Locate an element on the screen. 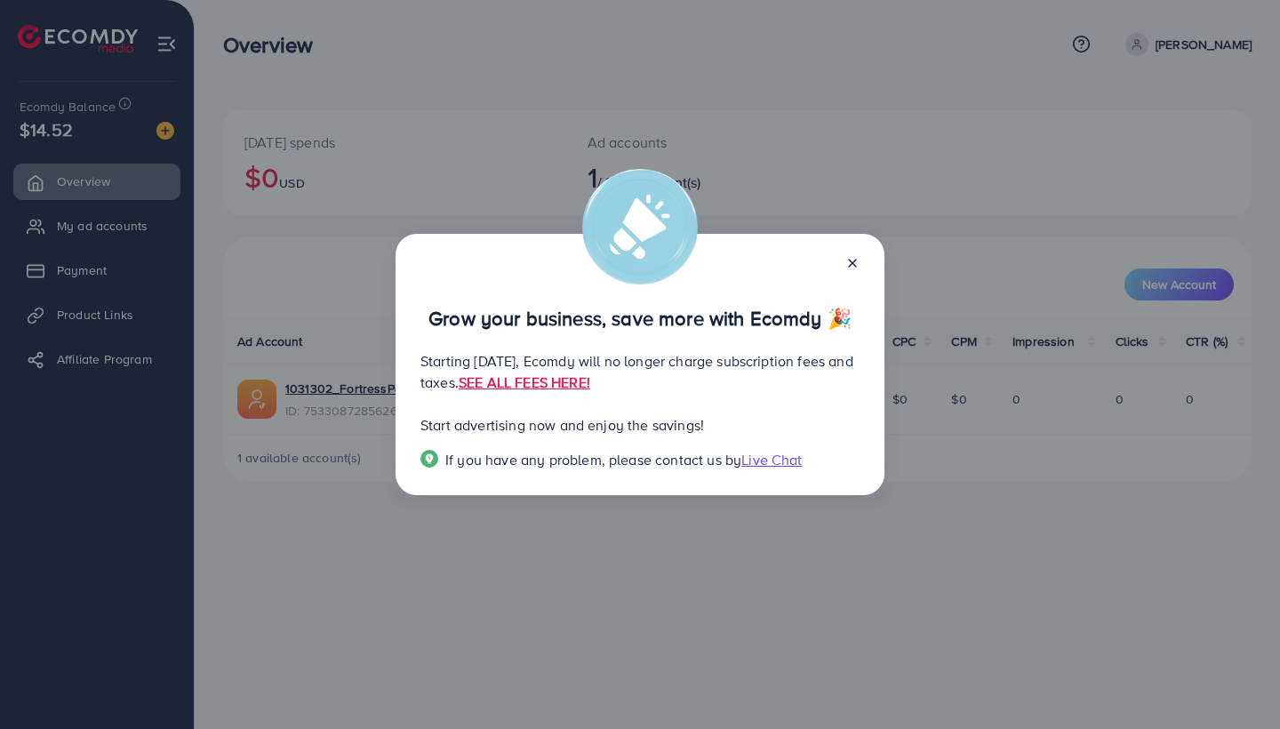 The width and height of the screenshot is (1280, 729). img: Popup guide is located at coordinates (429, 459).